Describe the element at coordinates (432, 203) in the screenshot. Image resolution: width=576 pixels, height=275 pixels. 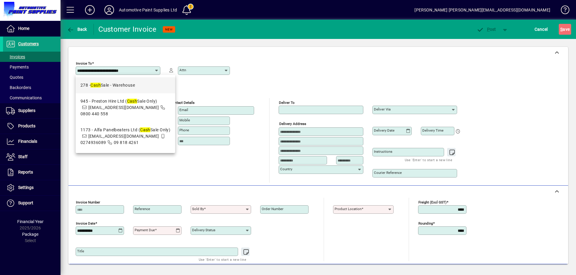
I see `mat-label: Freight (excl GST)` at that location.